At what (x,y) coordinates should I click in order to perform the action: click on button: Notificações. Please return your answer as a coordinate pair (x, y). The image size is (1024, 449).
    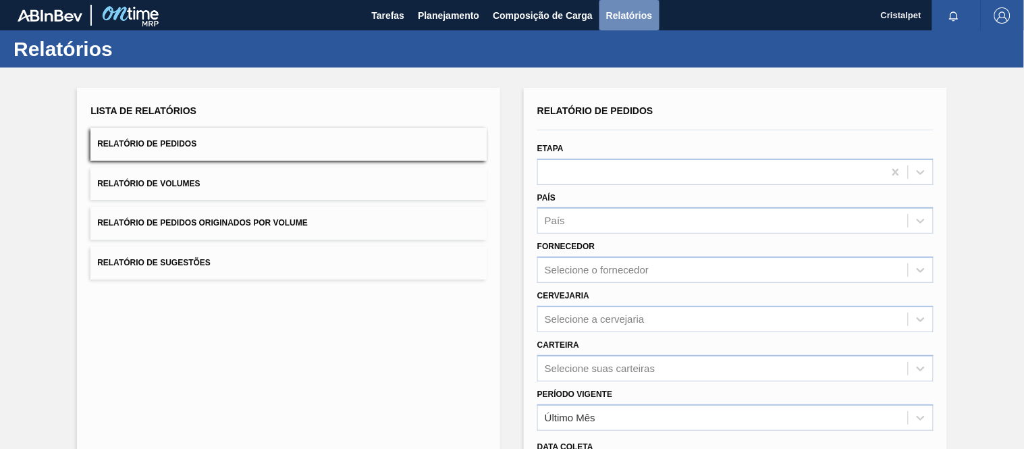
    Looking at the image, I should click on (953, 16).